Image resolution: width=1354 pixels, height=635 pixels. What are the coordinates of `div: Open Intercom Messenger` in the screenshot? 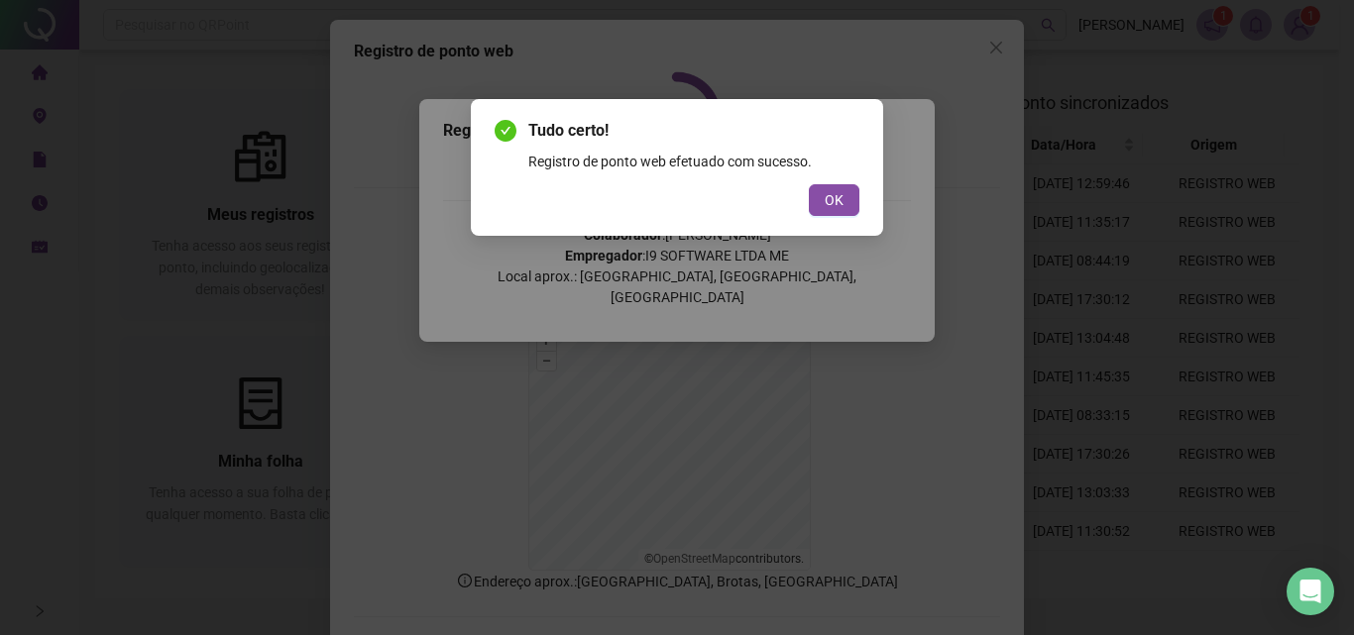 It's located at (1310, 592).